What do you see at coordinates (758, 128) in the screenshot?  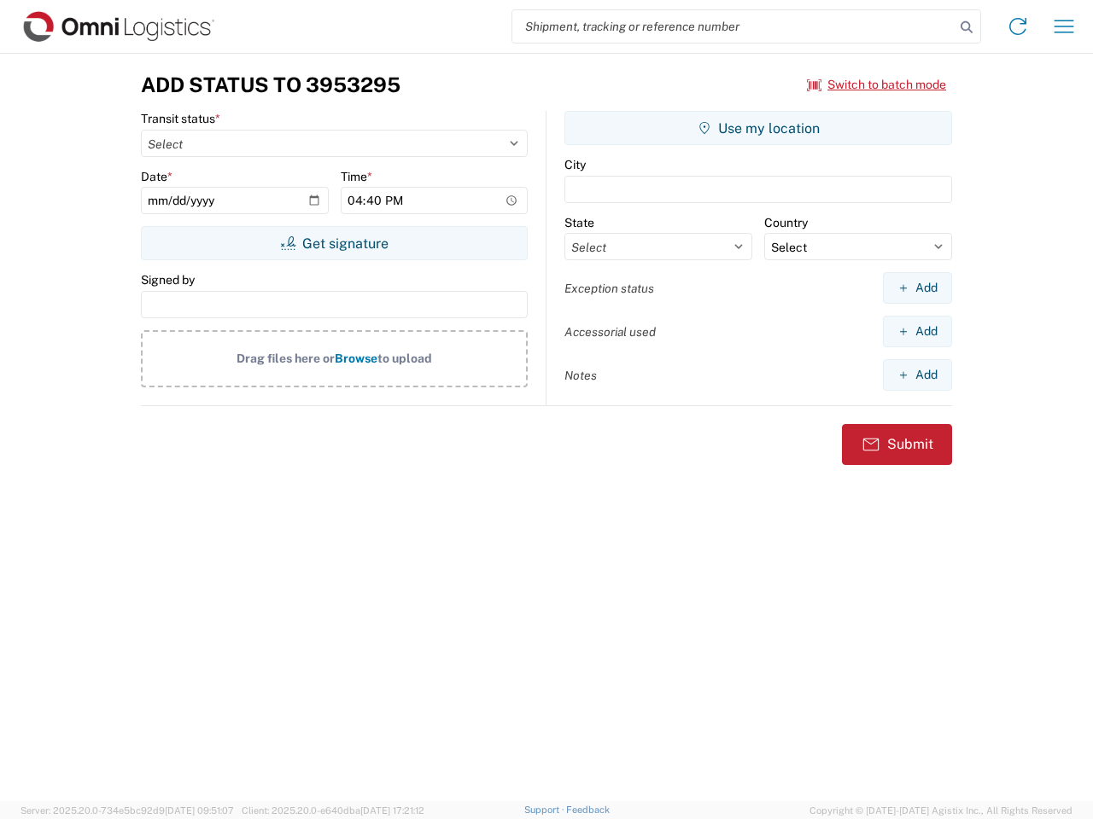 I see `button: Use my location` at bounding box center [758, 128].